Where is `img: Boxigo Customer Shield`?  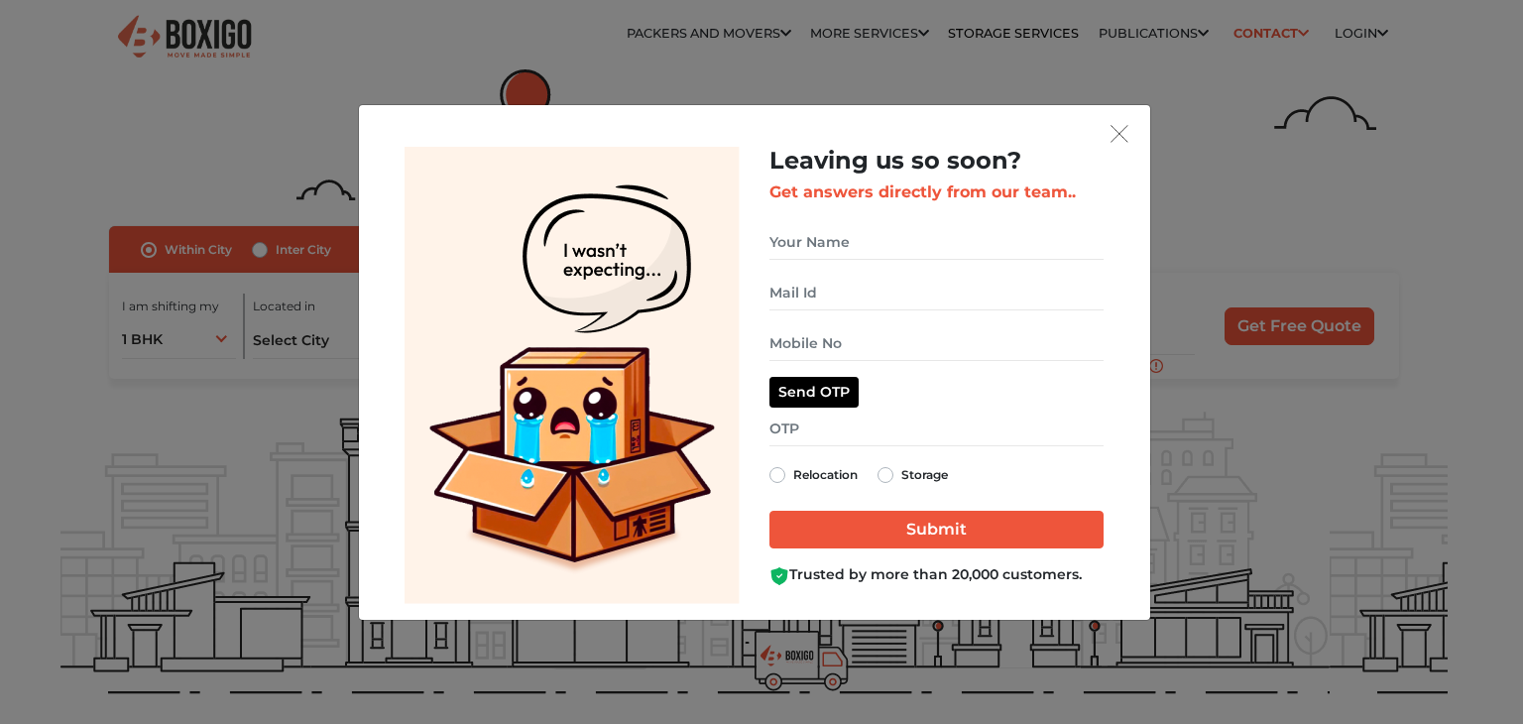
img: Boxigo Customer Shield is located at coordinates (779, 576).